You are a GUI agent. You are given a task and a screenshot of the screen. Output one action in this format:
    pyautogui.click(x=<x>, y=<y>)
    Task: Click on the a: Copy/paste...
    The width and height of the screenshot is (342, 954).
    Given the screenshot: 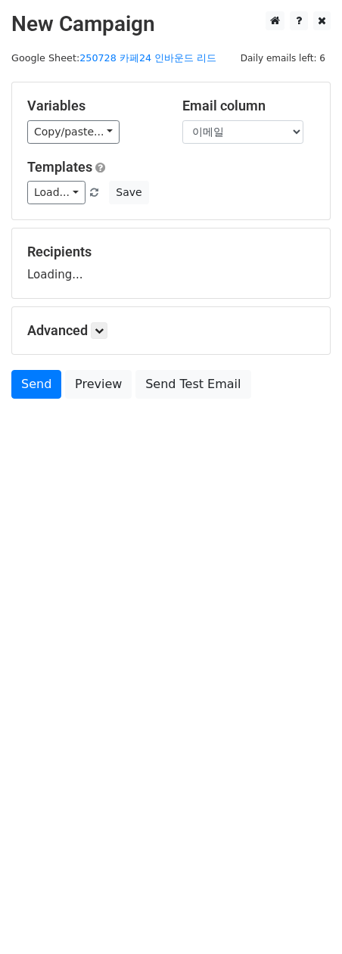 What is the action you would take?
    pyautogui.click(x=73, y=132)
    